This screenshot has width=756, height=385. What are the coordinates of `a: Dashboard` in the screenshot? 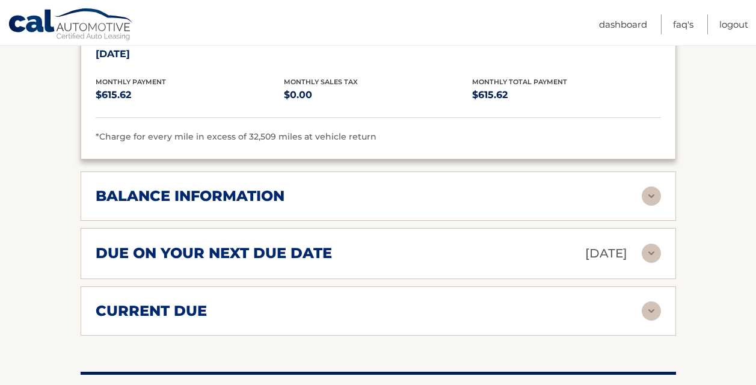 It's located at (623, 24).